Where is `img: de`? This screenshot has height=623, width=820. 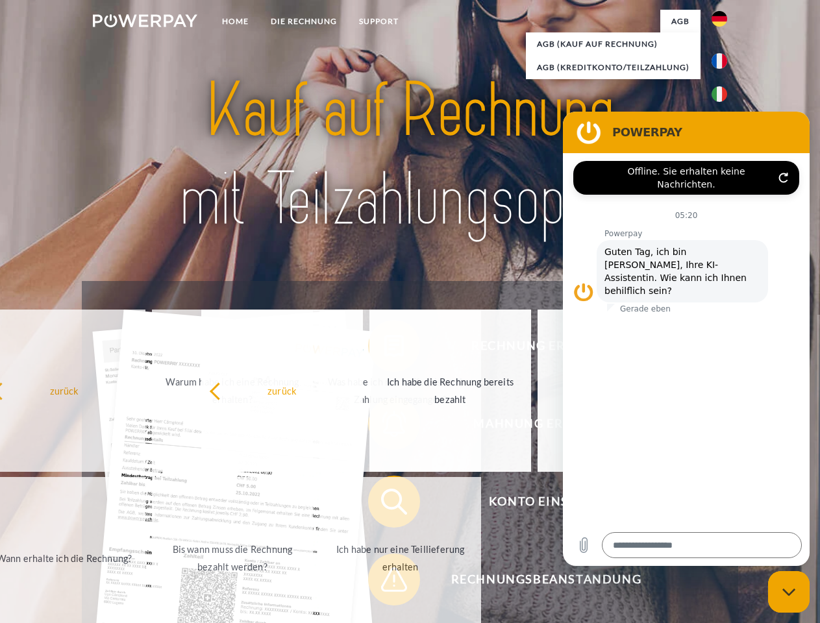 img: de is located at coordinates (719, 19).